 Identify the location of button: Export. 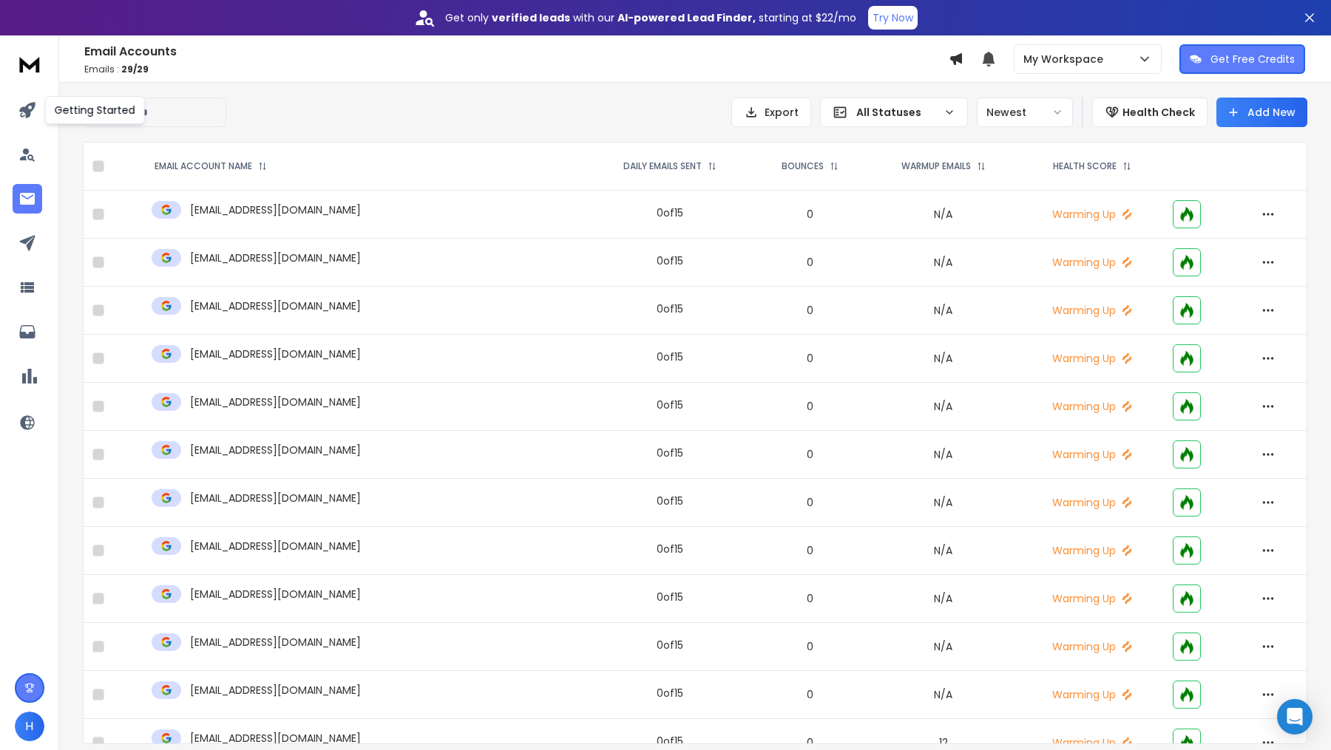
(771, 112).